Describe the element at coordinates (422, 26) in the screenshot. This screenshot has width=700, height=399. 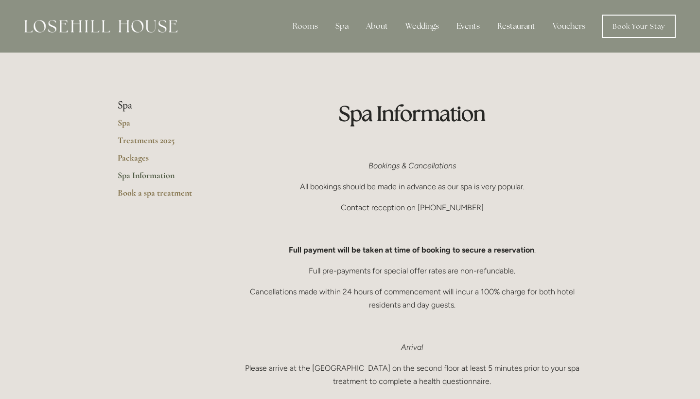
I see `div: Weddings` at that location.